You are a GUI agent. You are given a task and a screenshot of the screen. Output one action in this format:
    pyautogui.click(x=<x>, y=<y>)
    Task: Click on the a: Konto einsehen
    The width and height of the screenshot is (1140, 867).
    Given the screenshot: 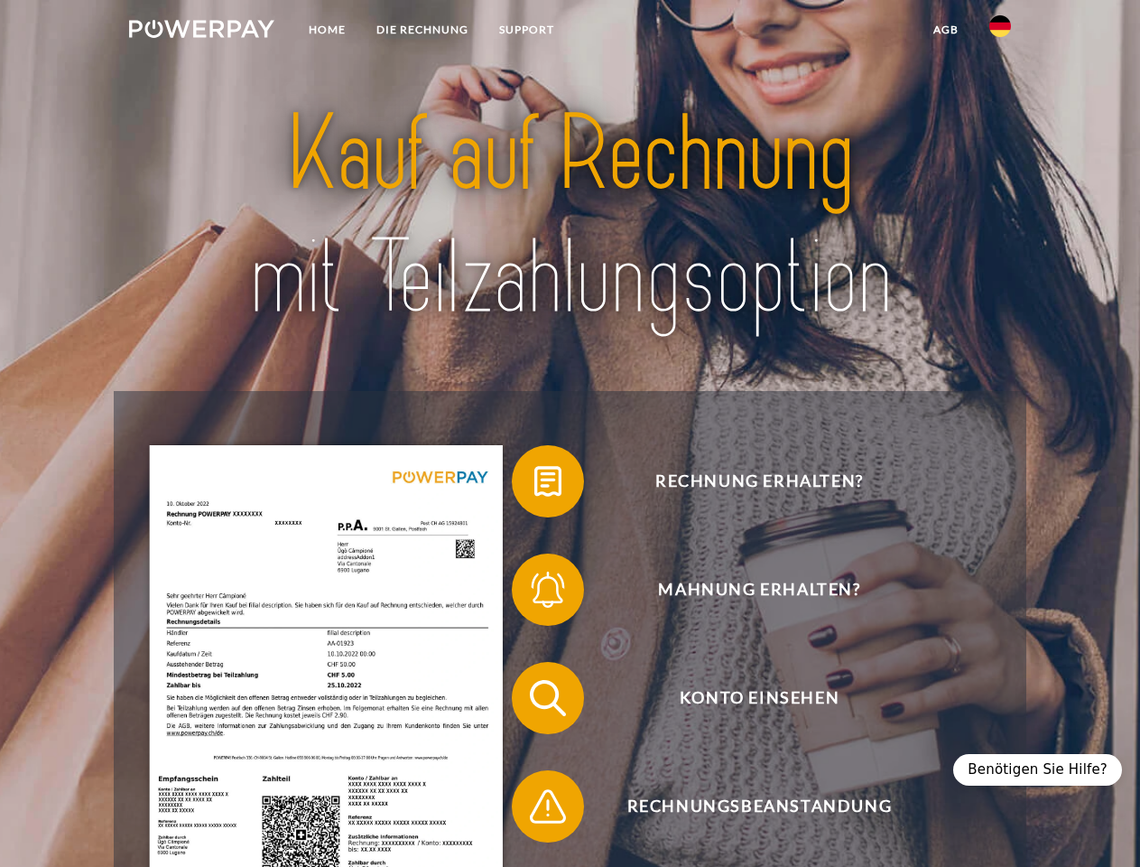 What is the action you would take?
    pyautogui.click(x=747, y=698)
    